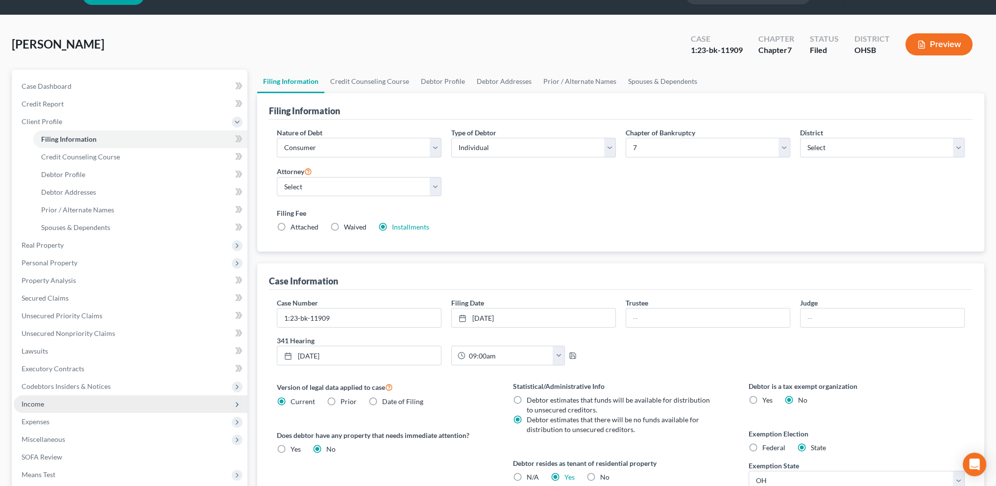 Image resolution: width=996 pixels, height=486 pixels. What do you see at coordinates (130, 104) in the screenshot?
I see `a: Credit Report` at bounding box center [130, 104].